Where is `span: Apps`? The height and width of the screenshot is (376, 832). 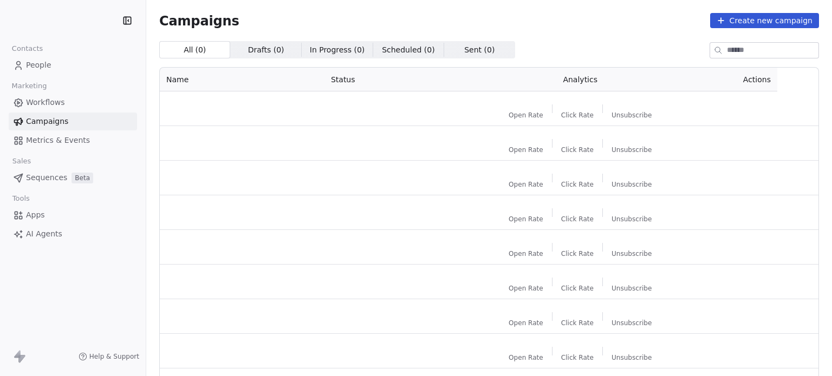 span: Apps is located at coordinates (35, 215).